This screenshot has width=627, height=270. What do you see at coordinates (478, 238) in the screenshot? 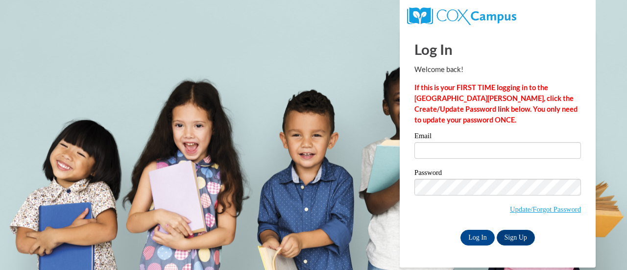
I see `input: Log In` at bounding box center [478, 238].